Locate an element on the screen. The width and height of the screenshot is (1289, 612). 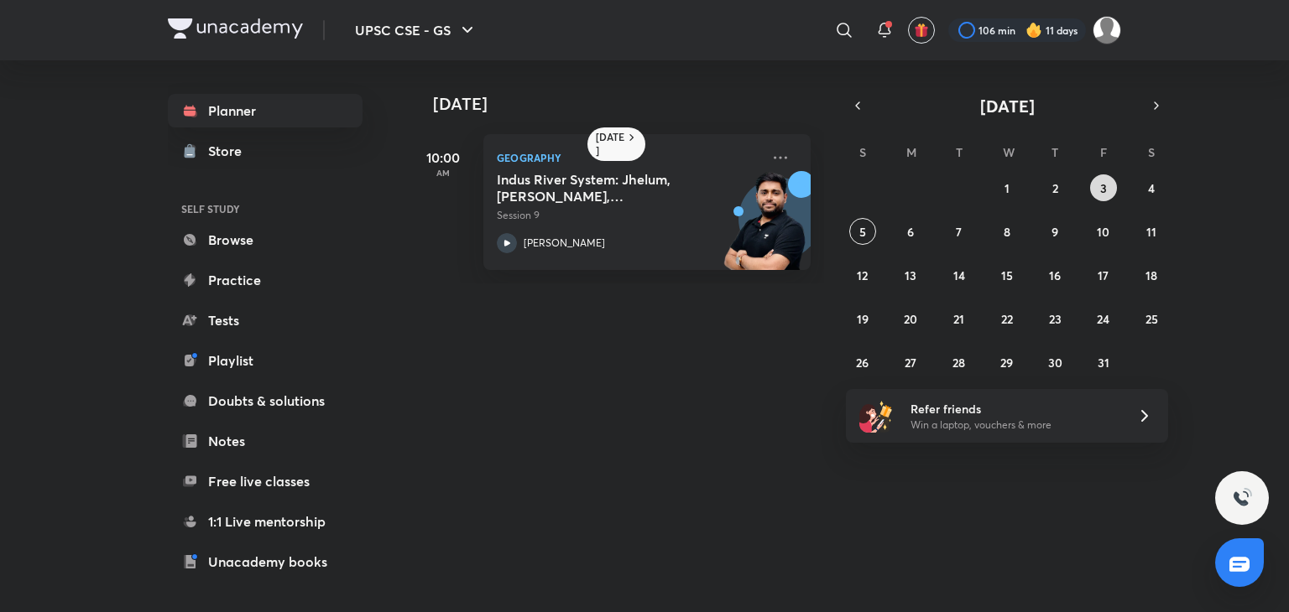
img: Company Logo is located at coordinates (235, 29).